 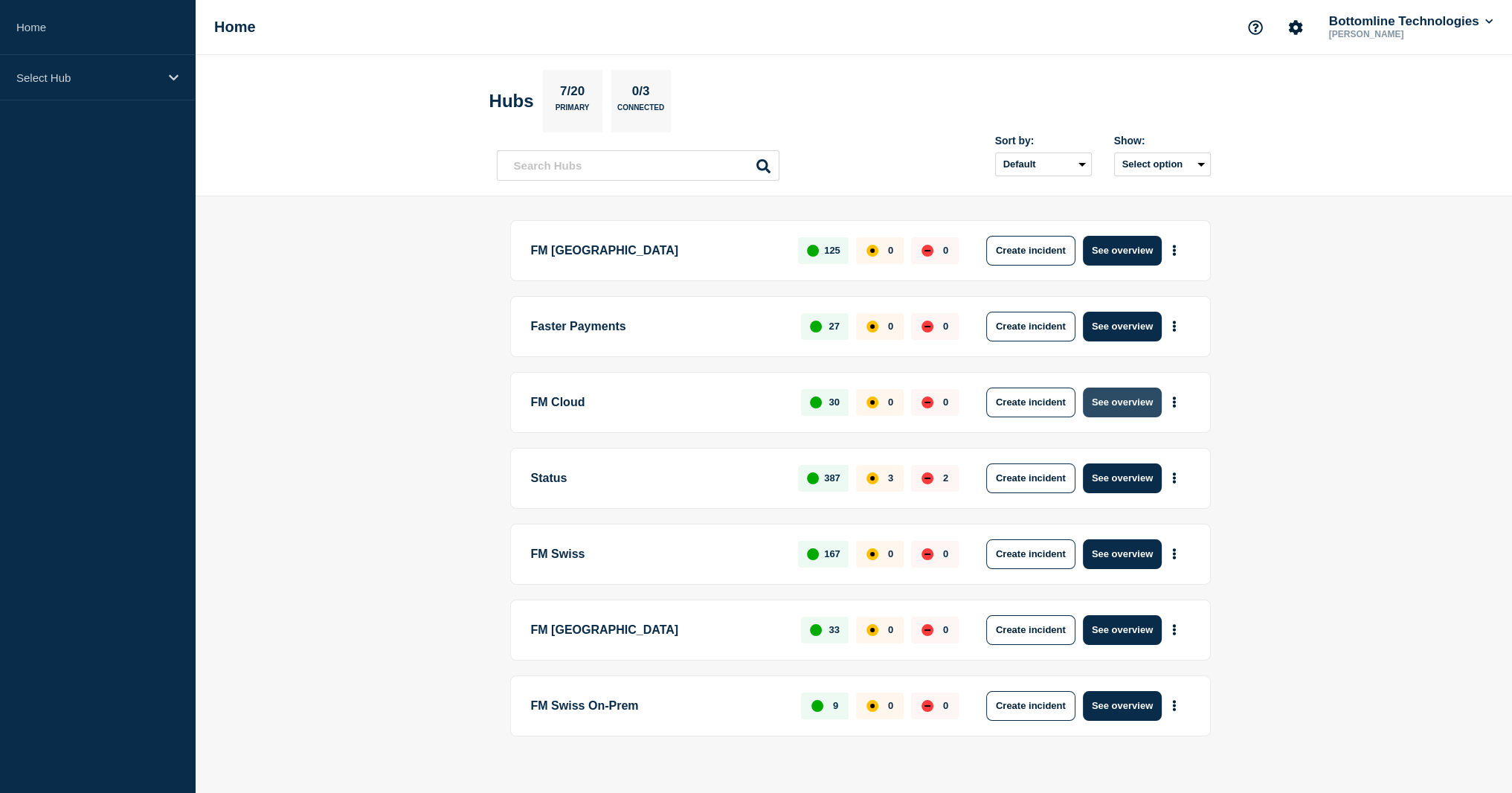 I want to click on button: Support, so click(x=1256, y=28).